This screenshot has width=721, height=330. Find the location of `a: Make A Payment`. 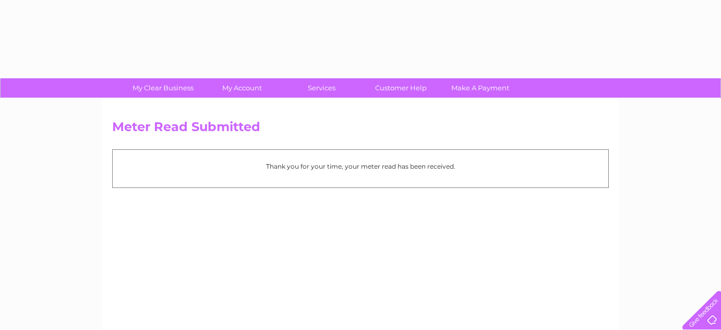

a: Make A Payment is located at coordinates (480, 88).